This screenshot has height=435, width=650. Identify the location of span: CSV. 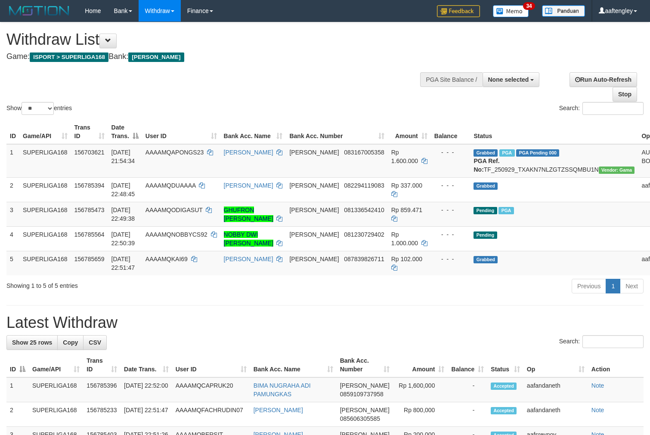
(95, 342).